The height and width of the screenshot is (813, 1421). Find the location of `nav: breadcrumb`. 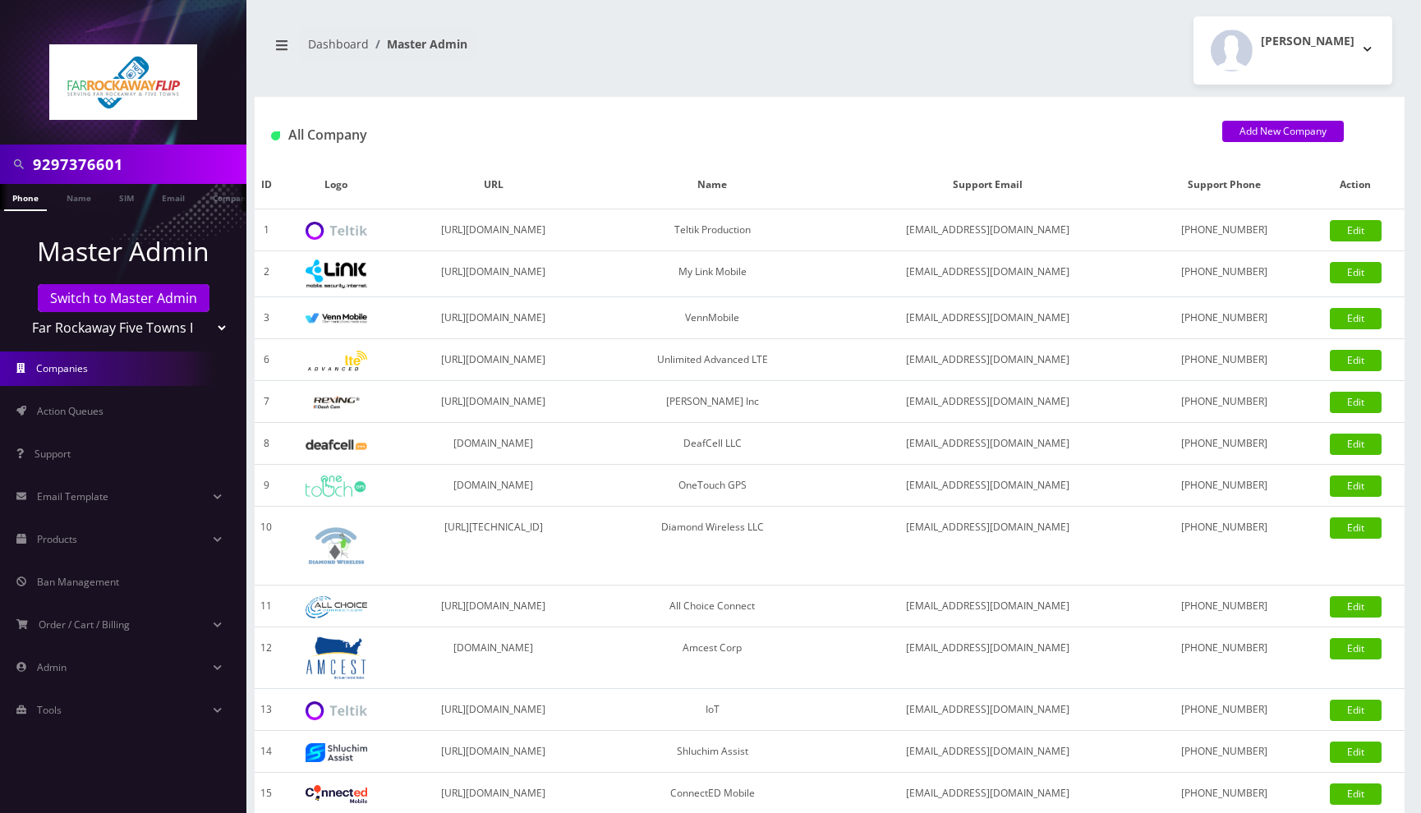

nav: breadcrumb is located at coordinates (542, 50).